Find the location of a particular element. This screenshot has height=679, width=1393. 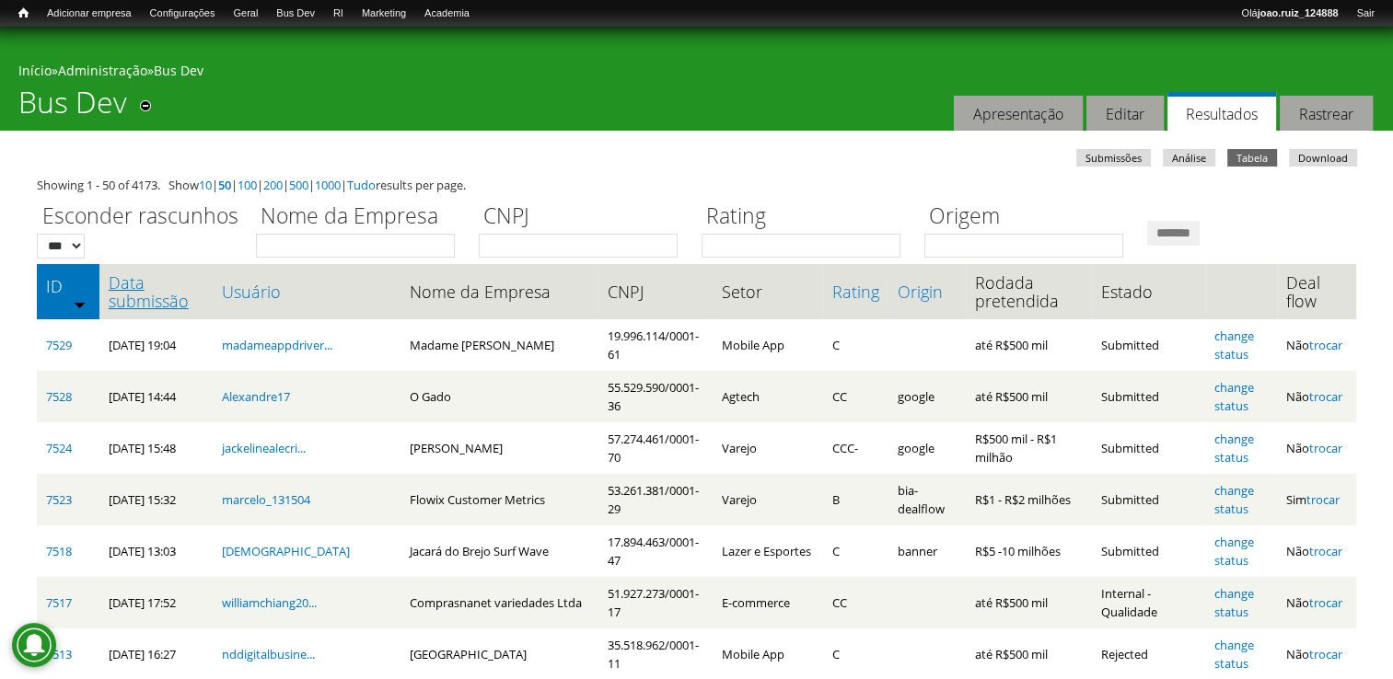

td: banner is located at coordinates (926, 552).